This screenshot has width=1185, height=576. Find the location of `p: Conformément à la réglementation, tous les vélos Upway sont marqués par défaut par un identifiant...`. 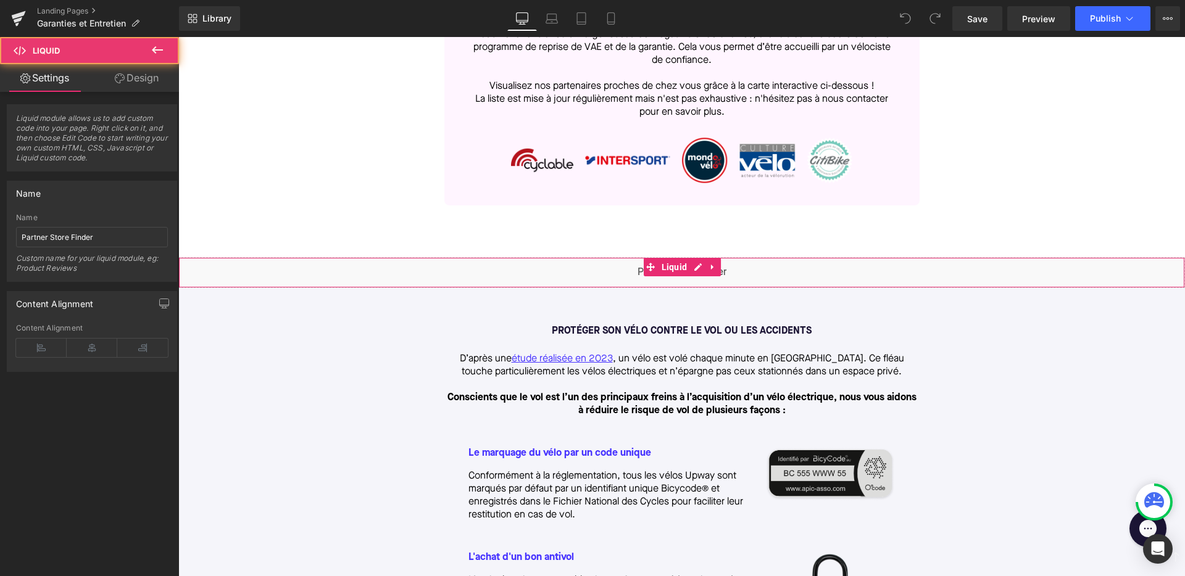

p: Conformément à la réglementation, tous les vélos Upway sont marqués par défaut par un identifiant... is located at coordinates (429, 459).